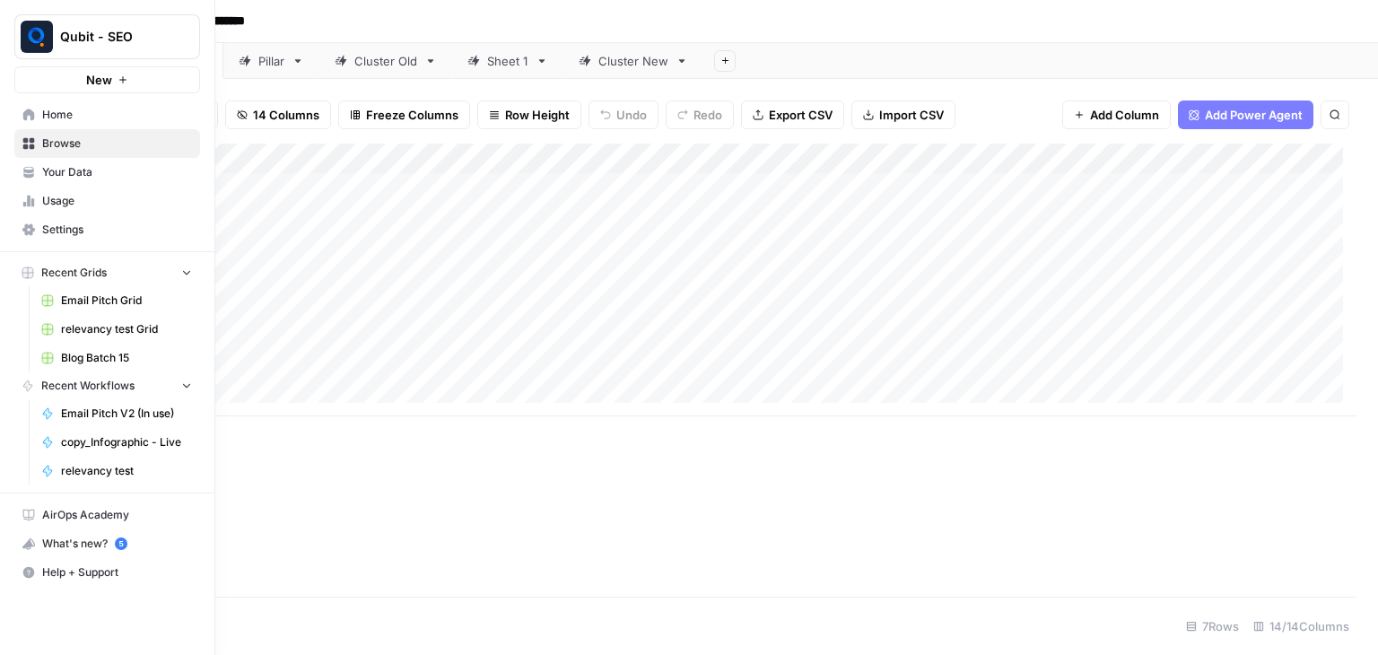  I want to click on button: What's new? 5, so click(107, 544).